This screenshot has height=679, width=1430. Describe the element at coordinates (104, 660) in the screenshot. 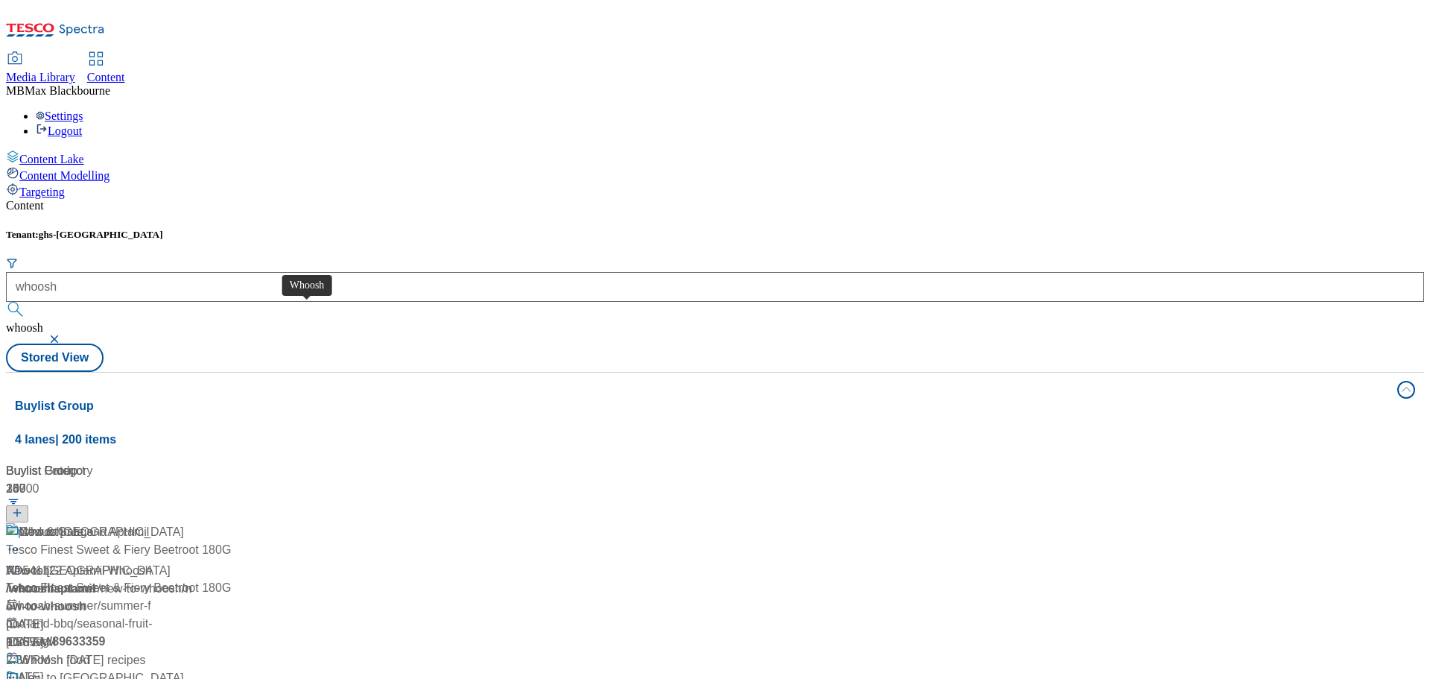

I see `div: 2:36 PM` at that location.